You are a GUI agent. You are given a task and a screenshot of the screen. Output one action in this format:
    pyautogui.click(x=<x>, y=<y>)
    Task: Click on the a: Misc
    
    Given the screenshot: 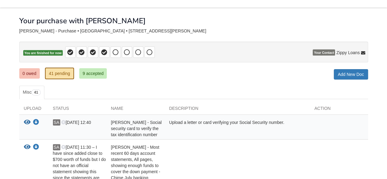 What is the action you would take?
    pyautogui.click(x=32, y=92)
    